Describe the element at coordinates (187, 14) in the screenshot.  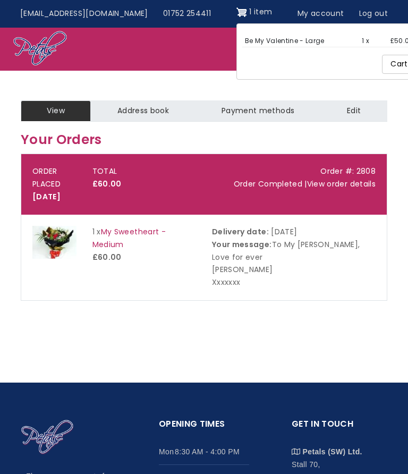
I see `a: 01752 254411` at that location.